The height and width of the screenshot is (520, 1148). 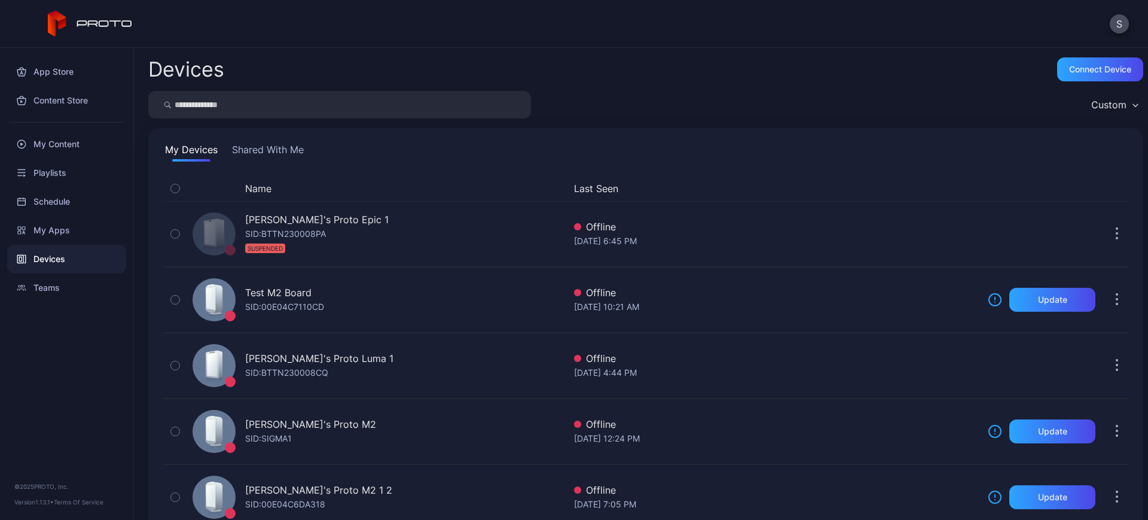 I want to click on div: App Store, so click(x=66, y=72).